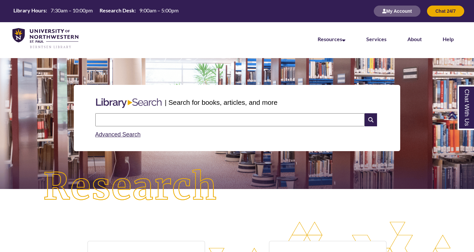  What do you see at coordinates (96, 11) in the screenshot?
I see `table: Hours Today` at bounding box center [96, 11].